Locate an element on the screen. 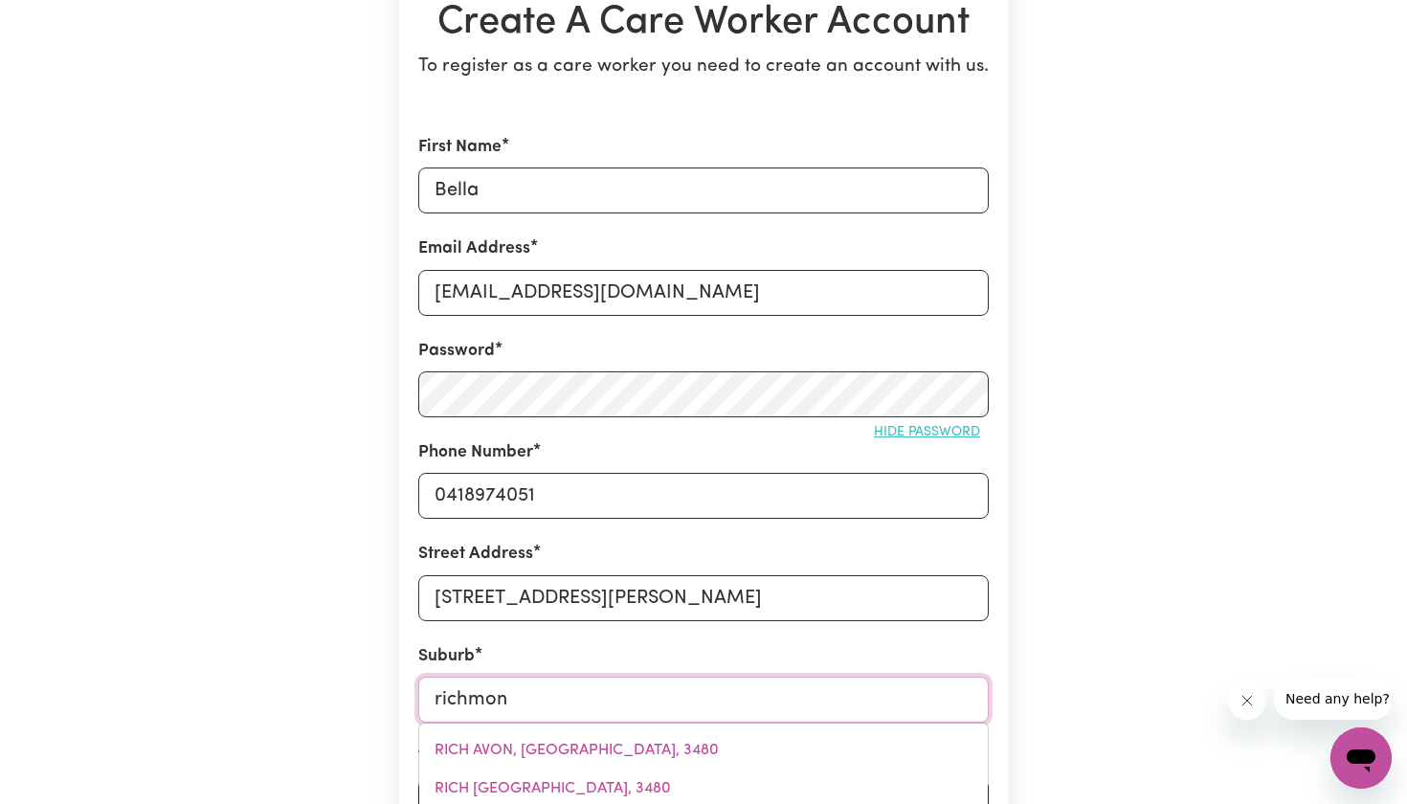 This screenshot has height=804, width=1407. label: First Name is located at coordinates (460, 147).